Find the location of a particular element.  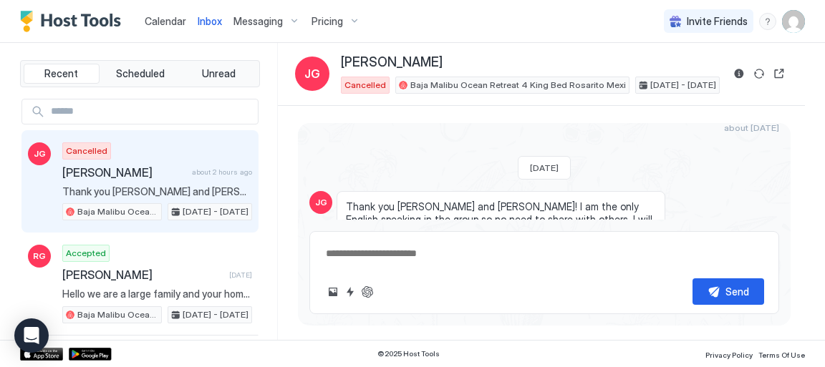

a: Host Tools Logo is located at coordinates (74, 21).